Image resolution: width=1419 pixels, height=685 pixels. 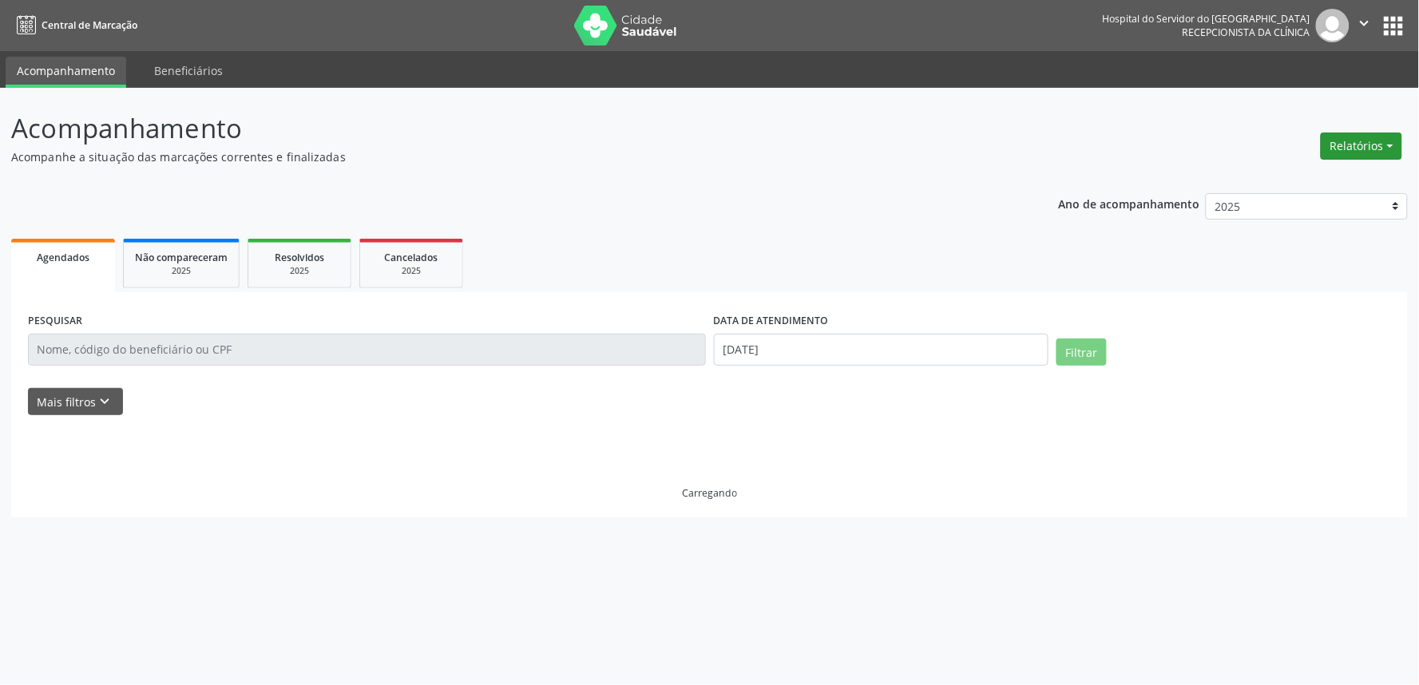 What do you see at coordinates (772, 321) in the screenshot?
I see `label: DATA DE ATENDIMENTO` at bounding box center [772, 321].